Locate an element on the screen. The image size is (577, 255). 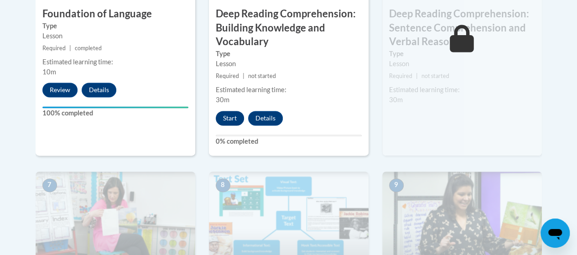
div: Your progress is located at coordinates (115, 107).